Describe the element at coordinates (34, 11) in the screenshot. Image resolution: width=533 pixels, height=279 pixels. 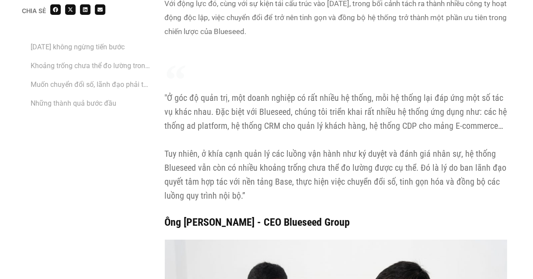
I see `div: Chia sẻ` at that location.